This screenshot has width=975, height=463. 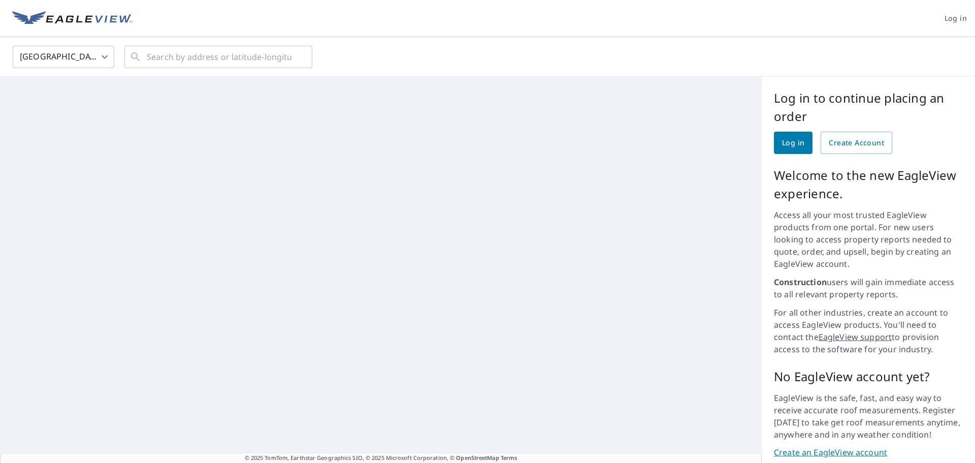 I want to click on a: Terms, so click(x=509, y=457).